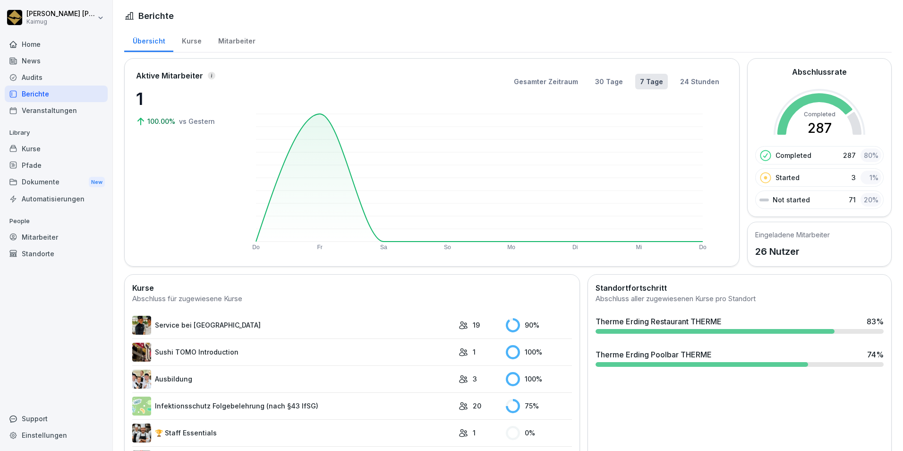  Describe the element at coordinates (56, 182) in the screenshot. I see `div: Dokumente` at that location.